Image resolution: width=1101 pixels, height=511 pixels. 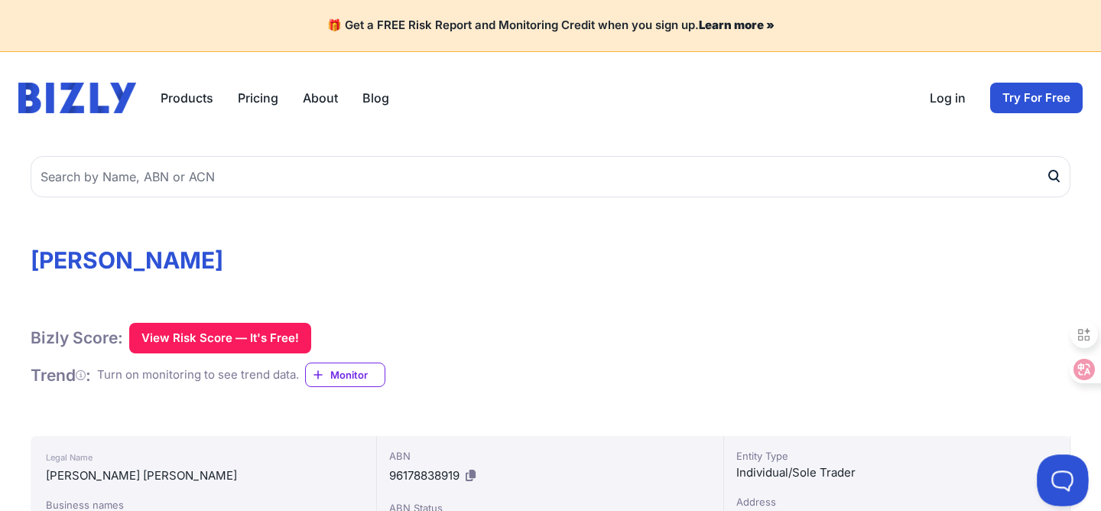 I want to click on div: Address, so click(x=897, y=502).